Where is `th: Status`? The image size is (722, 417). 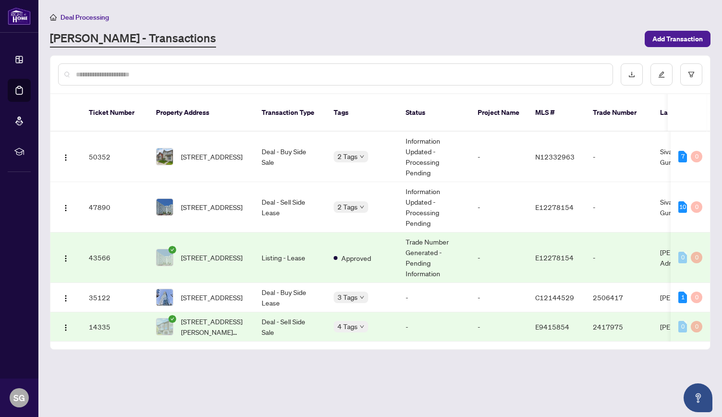 th: Status is located at coordinates (434, 113).